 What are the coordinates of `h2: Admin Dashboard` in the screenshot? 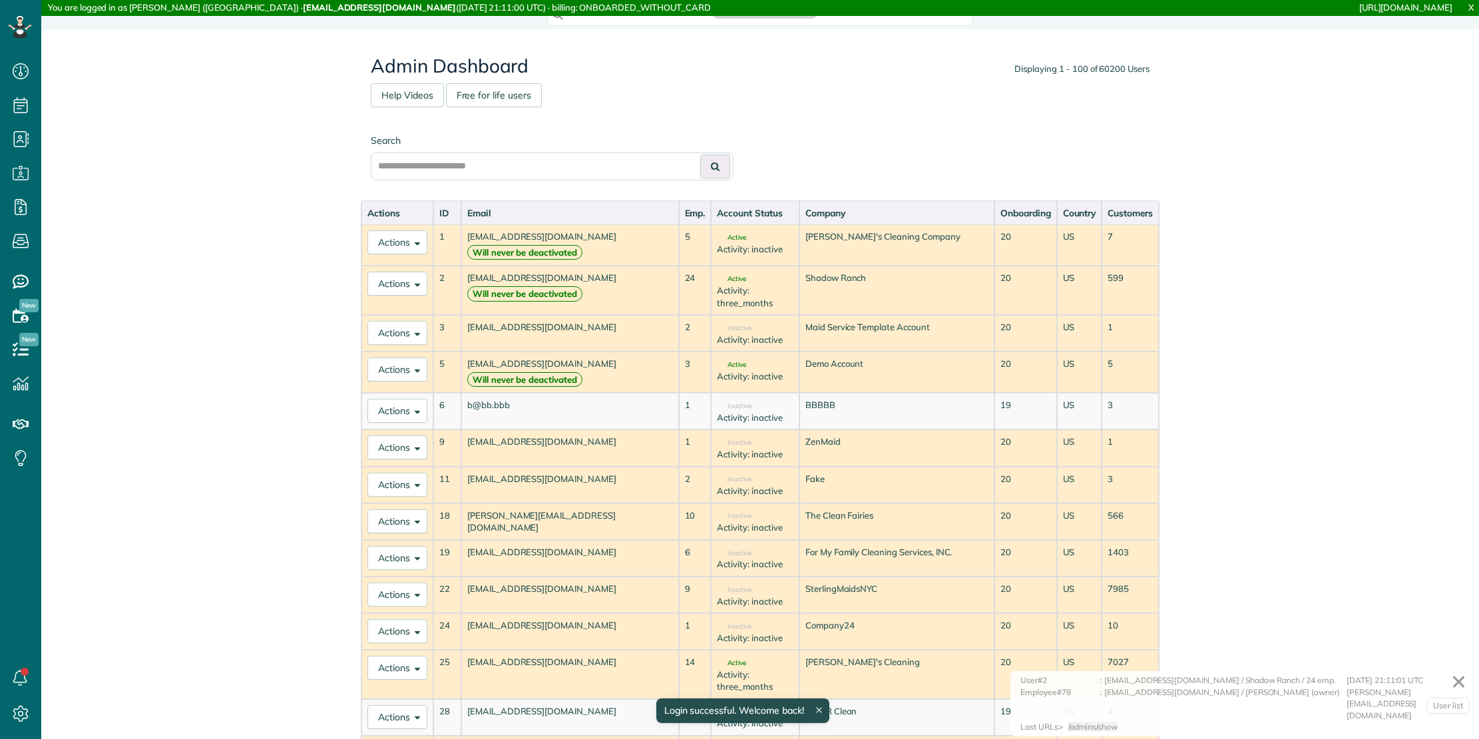 It's located at (760, 66).